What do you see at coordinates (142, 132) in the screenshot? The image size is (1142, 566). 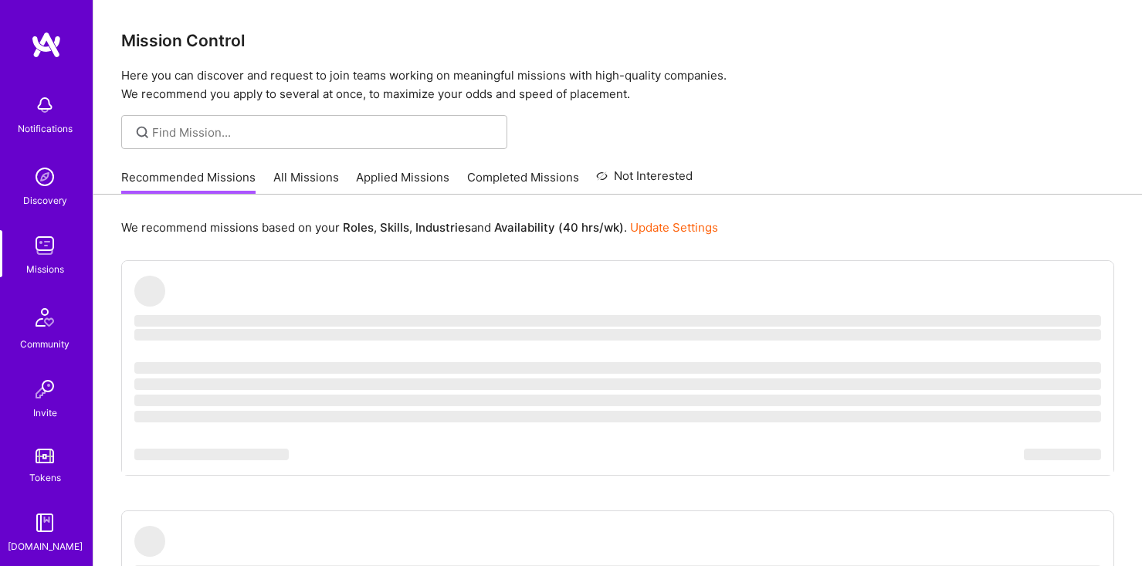 I see `i: icon SearchGrey` at bounding box center [142, 132].